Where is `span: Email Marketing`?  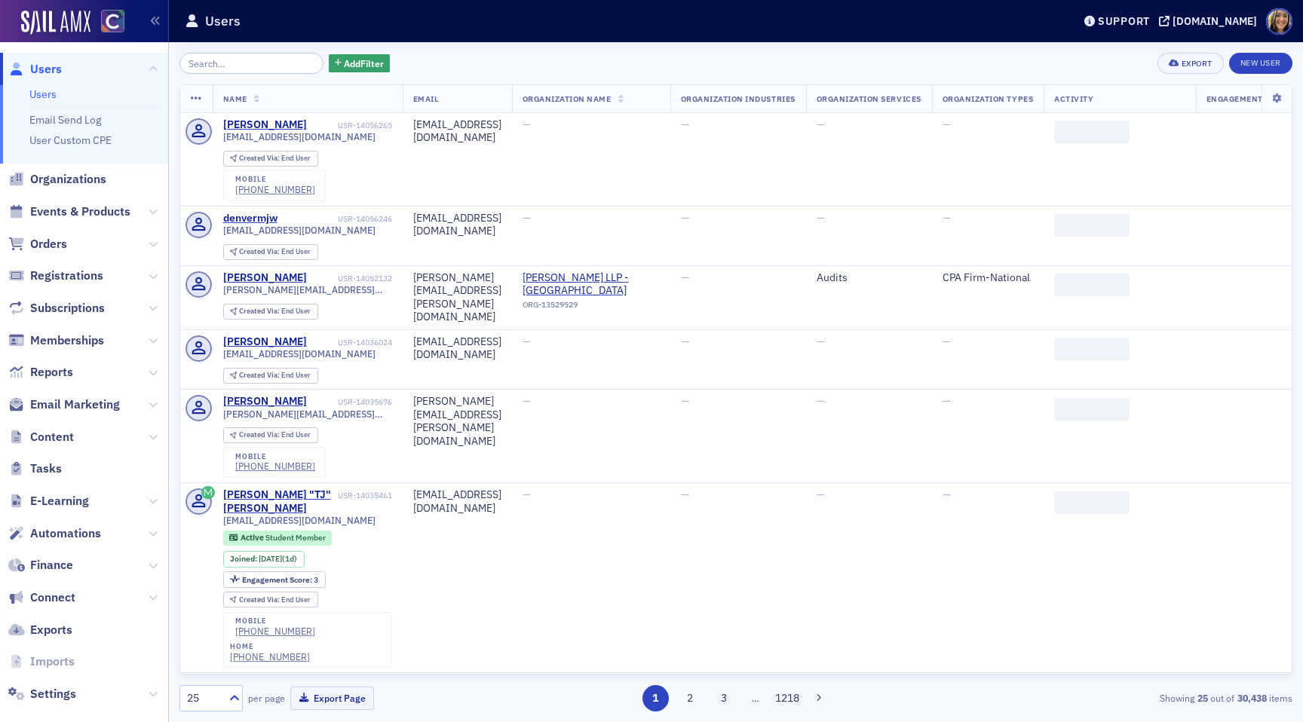 span: Email Marketing is located at coordinates (75, 405).